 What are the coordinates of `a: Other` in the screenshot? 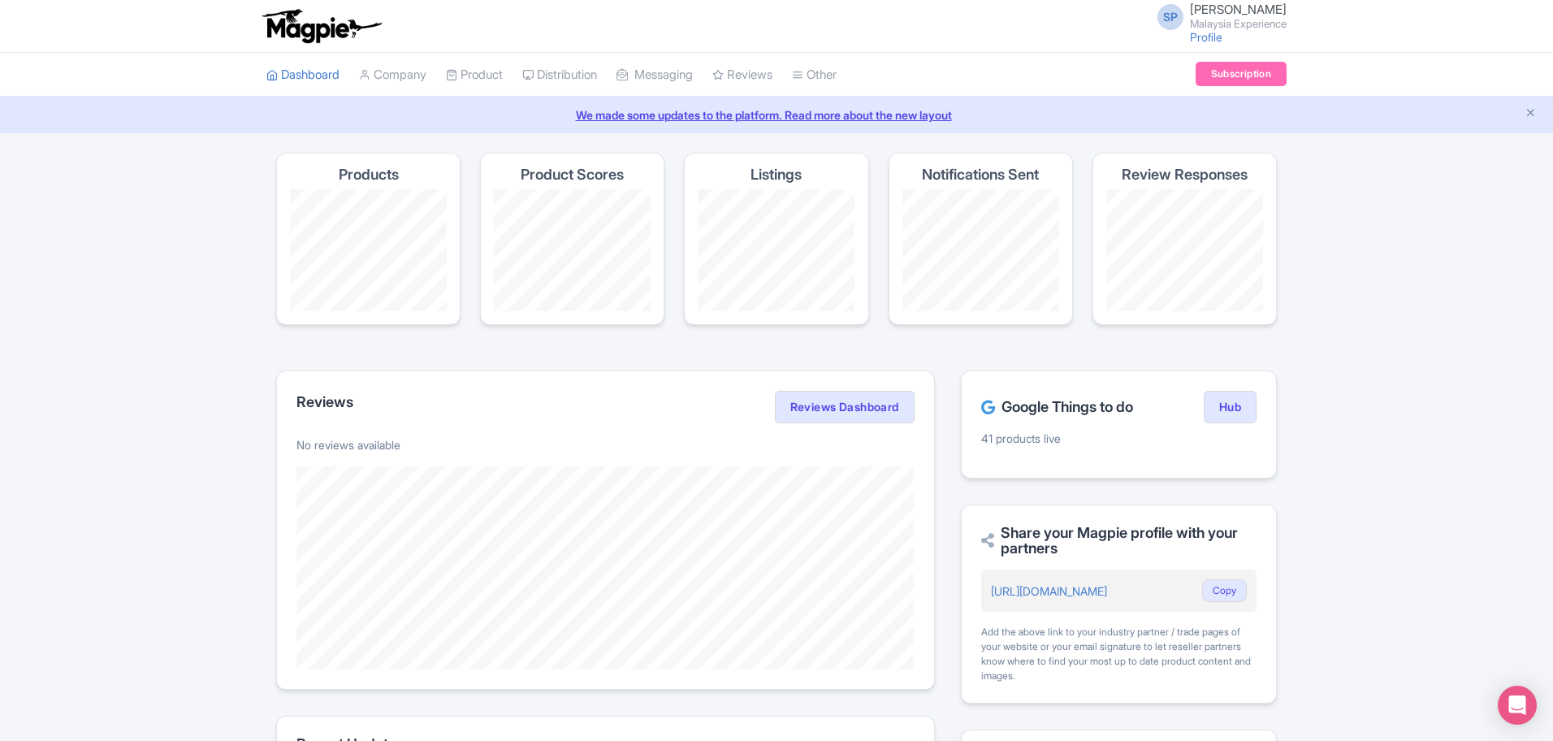 It's located at (814, 75).